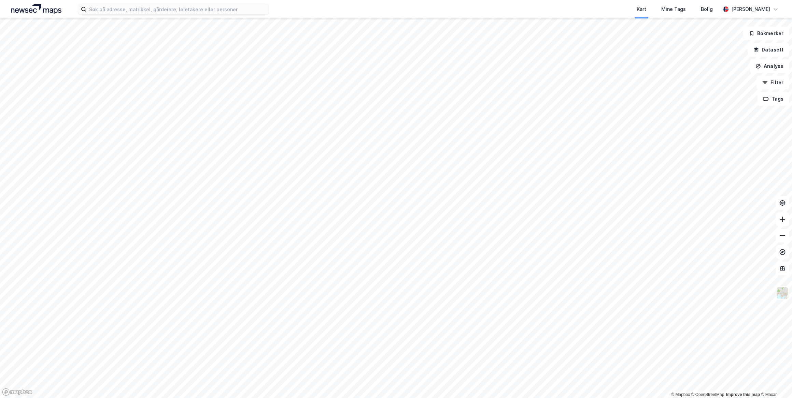  What do you see at coordinates (766, 33) in the screenshot?
I see `button: Bokmerker` at bounding box center [766, 33].